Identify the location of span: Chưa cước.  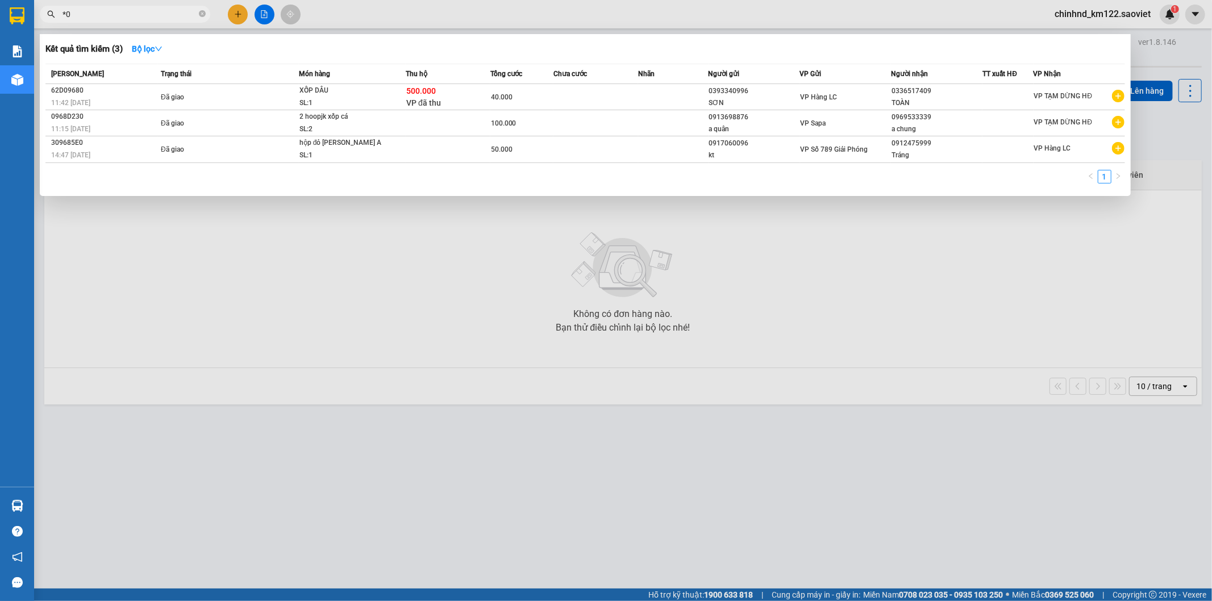
(570, 74).